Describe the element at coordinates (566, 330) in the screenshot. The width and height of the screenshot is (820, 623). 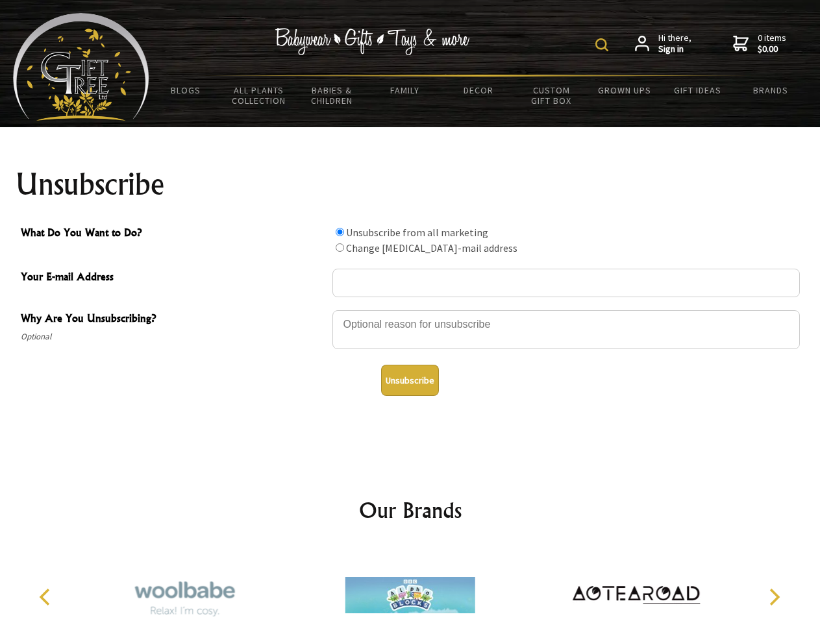
I see `textarea: Why Are You Unsubscribing?` at that location.